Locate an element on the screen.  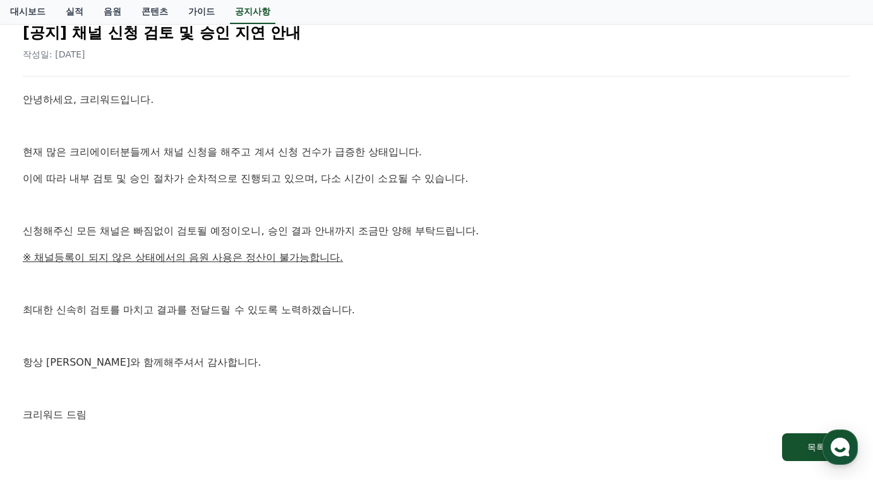
span: 설정 is located at coordinates (203, 399).